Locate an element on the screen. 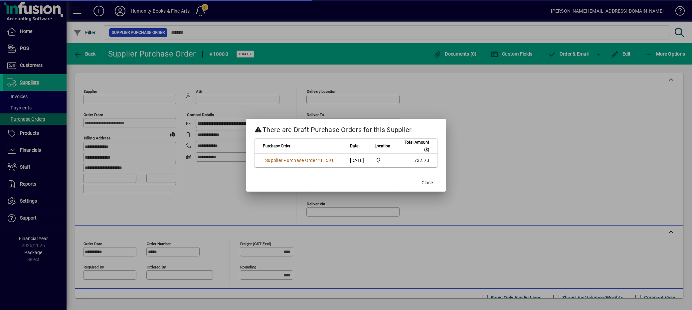 The height and width of the screenshot is (310, 692). span: Date is located at coordinates (354, 146).